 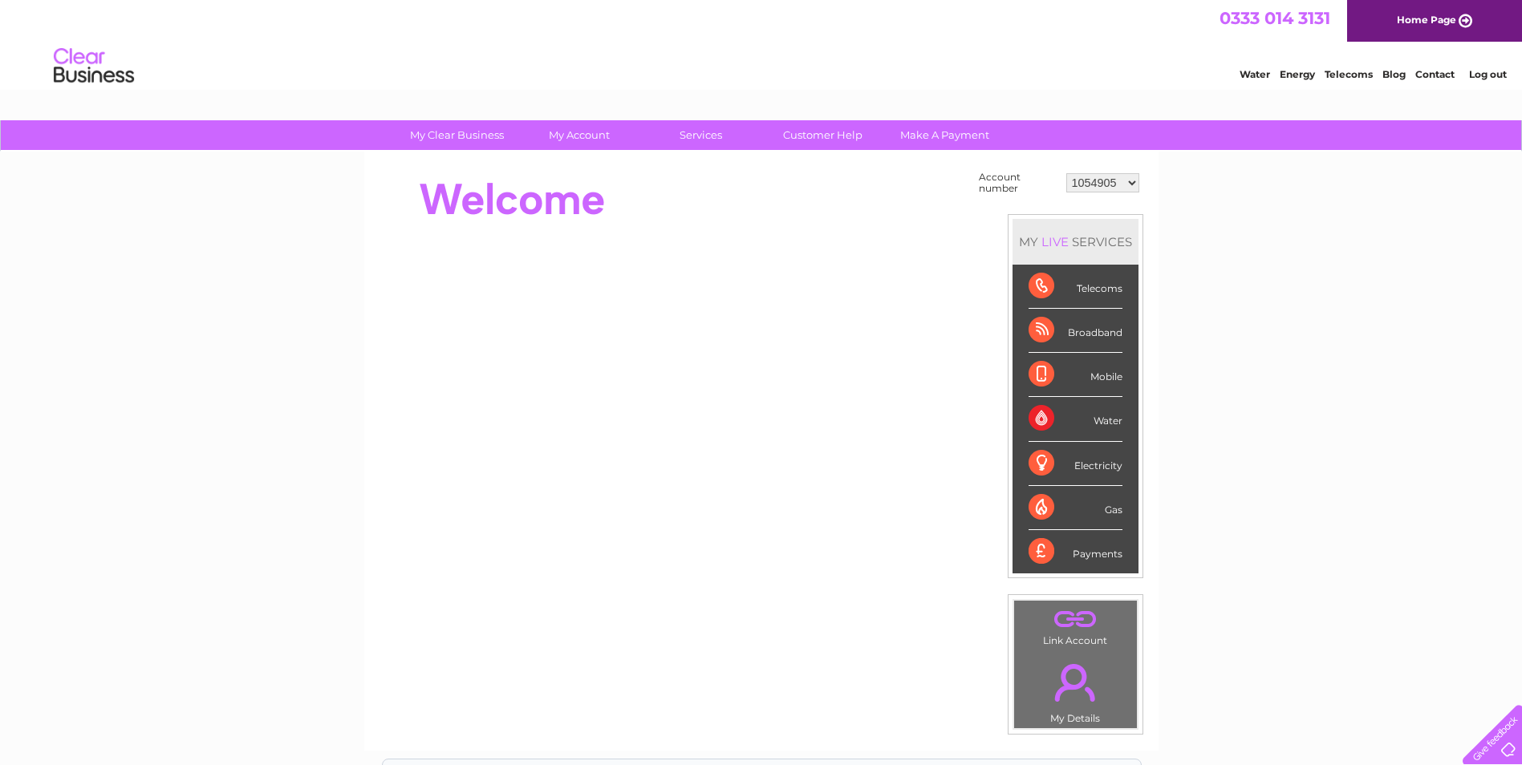 I want to click on td: Link Account, so click(x=1075, y=625).